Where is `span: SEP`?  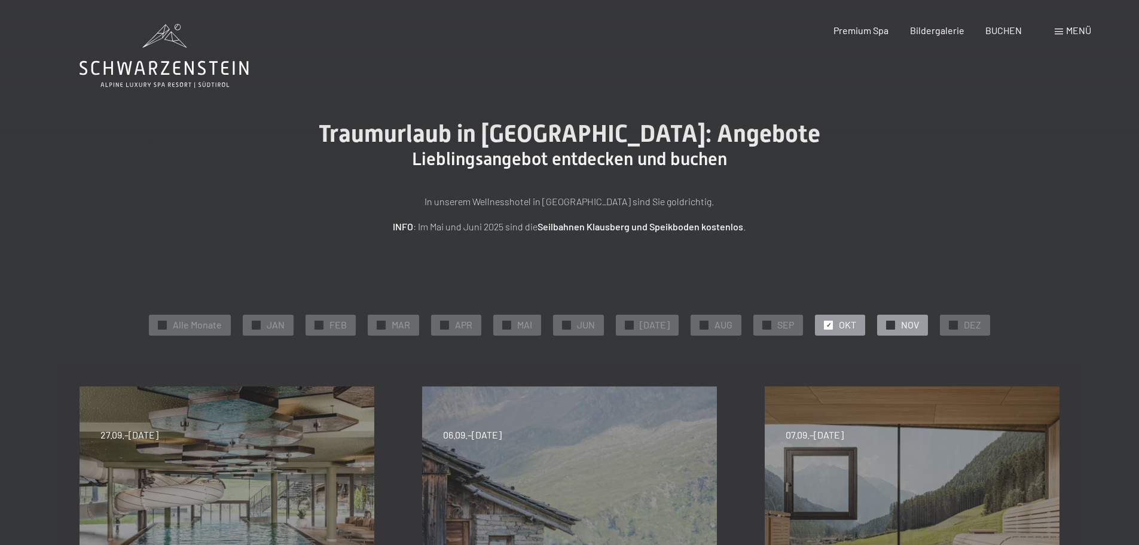 span: SEP is located at coordinates (786, 325).